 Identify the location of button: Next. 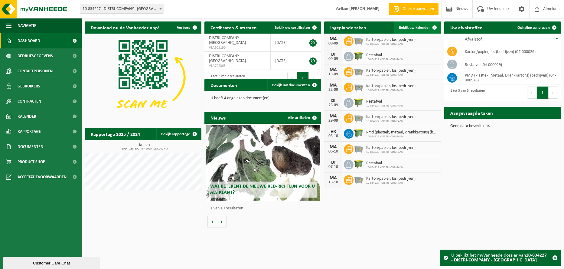
(553, 93).